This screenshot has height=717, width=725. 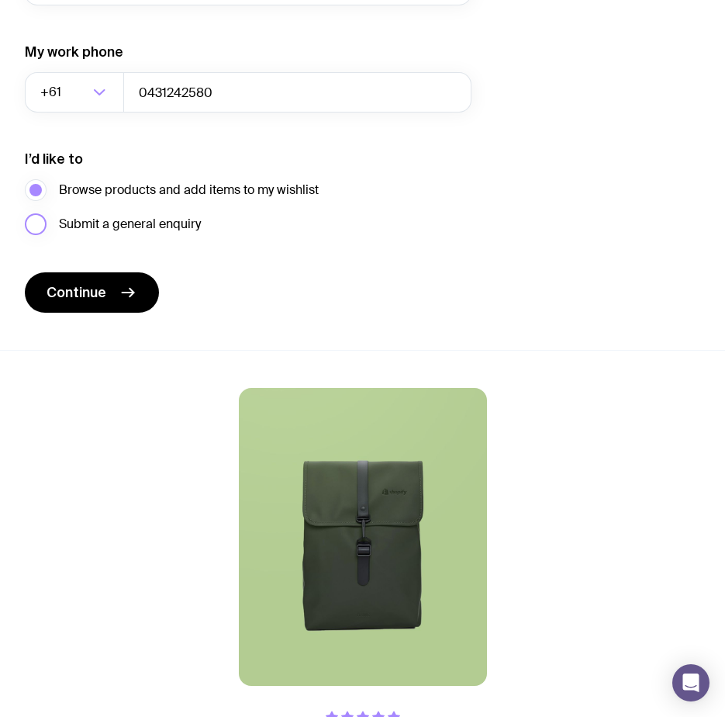 What do you see at coordinates (189, 190) in the screenshot?
I see `span: Browse products and add items to my wishlist` at bounding box center [189, 190].